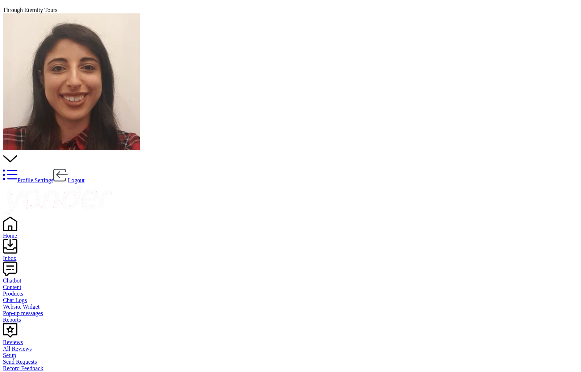 Image resolution: width=581 pixels, height=372 pixels. What do you see at coordinates (71, 82) in the screenshot?
I see `img: 725-1755267273.png` at bounding box center [71, 82].